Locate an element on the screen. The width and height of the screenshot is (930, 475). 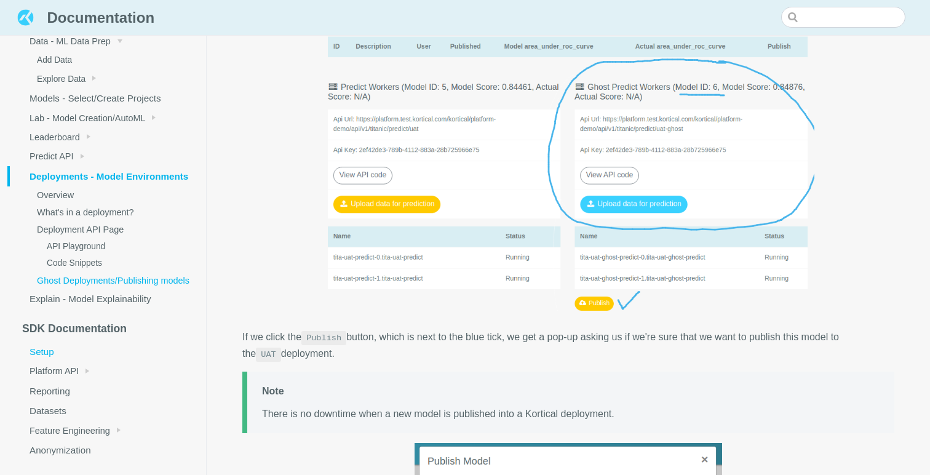
input: Search is located at coordinates (843, 17).